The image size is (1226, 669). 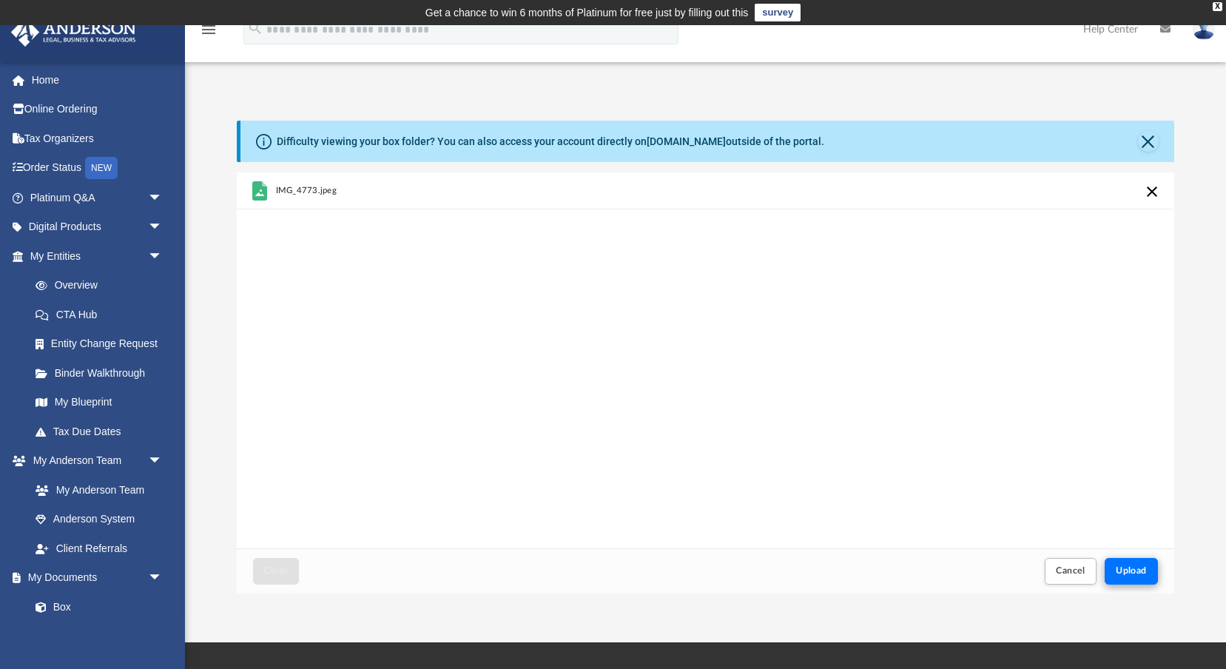 What do you see at coordinates (98, 110) in the screenshot?
I see `a: Online Ordering` at bounding box center [98, 110].